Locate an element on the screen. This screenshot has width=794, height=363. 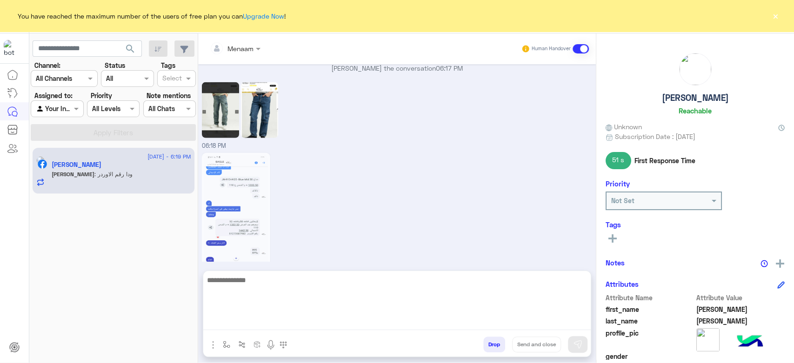
img: notes is located at coordinates (764, 264).